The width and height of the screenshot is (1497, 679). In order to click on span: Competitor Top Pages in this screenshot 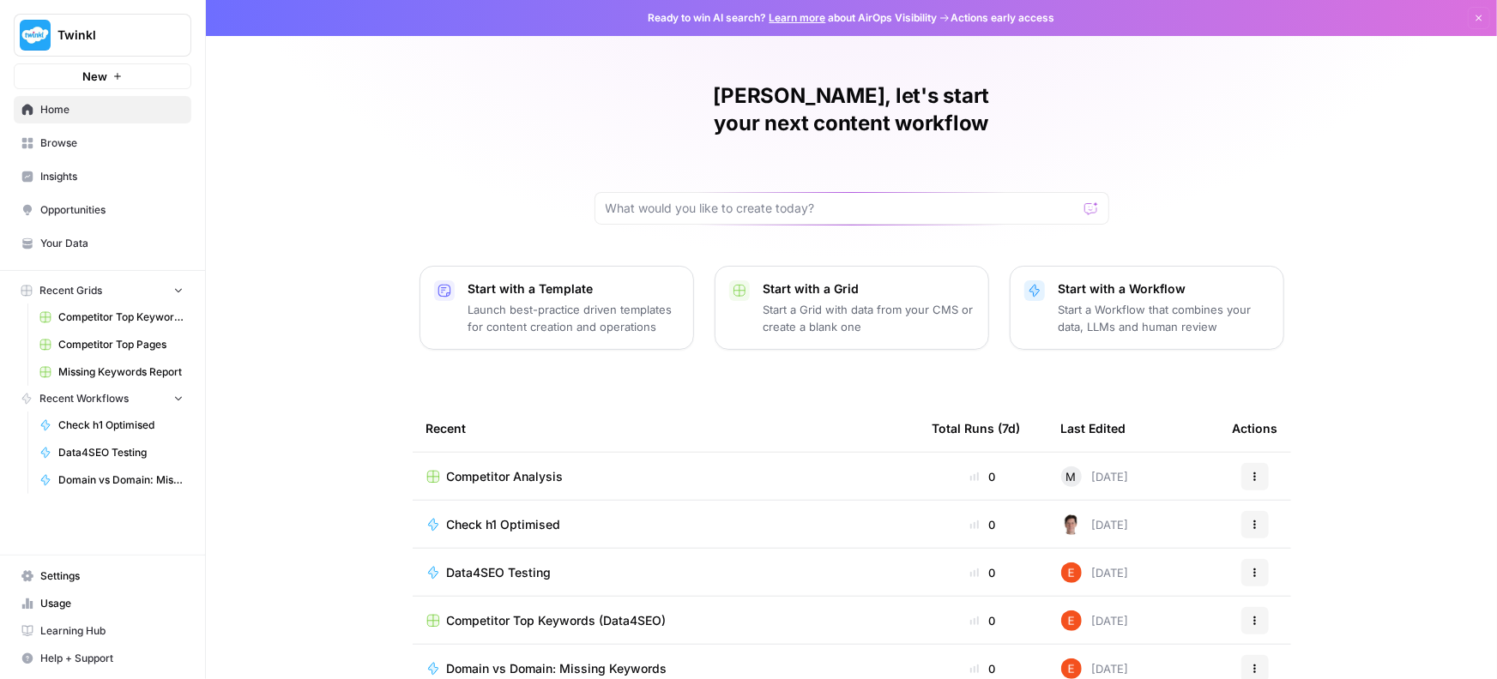, I will do `click(121, 345)`.